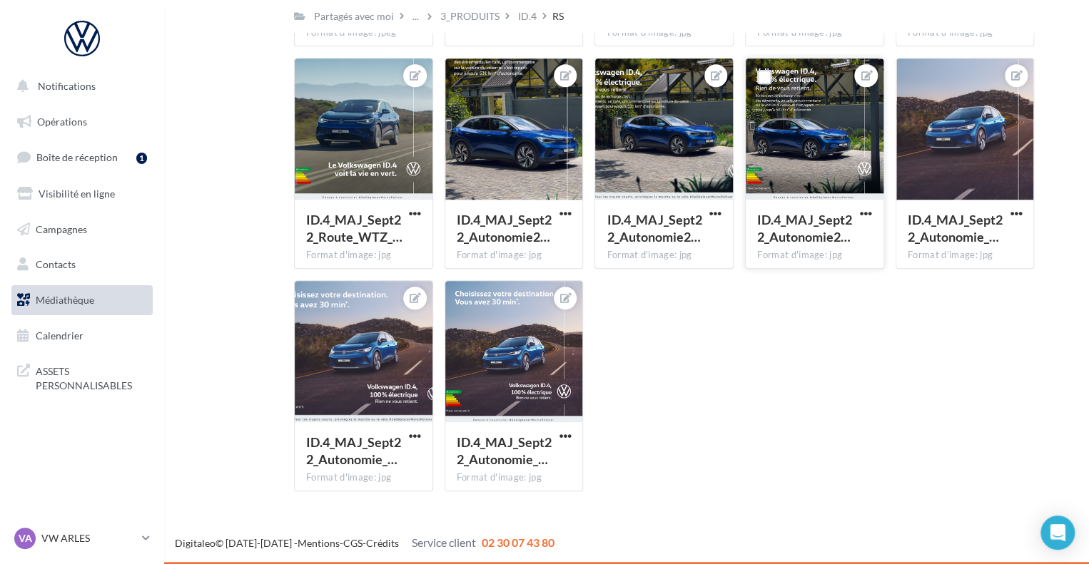 Image resolution: width=1089 pixels, height=564 pixels. Describe the element at coordinates (25, 539) in the screenshot. I see `span: VA` at that location.